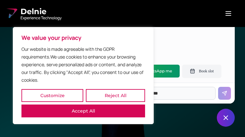 The width and height of the screenshot is (245, 137). I want to click on span: Experience Technology, so click(41, 18).